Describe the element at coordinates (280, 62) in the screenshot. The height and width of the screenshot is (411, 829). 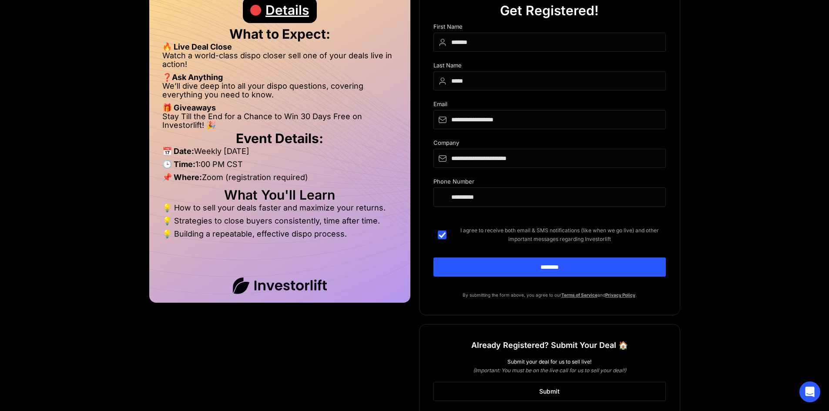
I see `li: Watch a world-class dispo closer sell one of your deals live in action!` at that location.